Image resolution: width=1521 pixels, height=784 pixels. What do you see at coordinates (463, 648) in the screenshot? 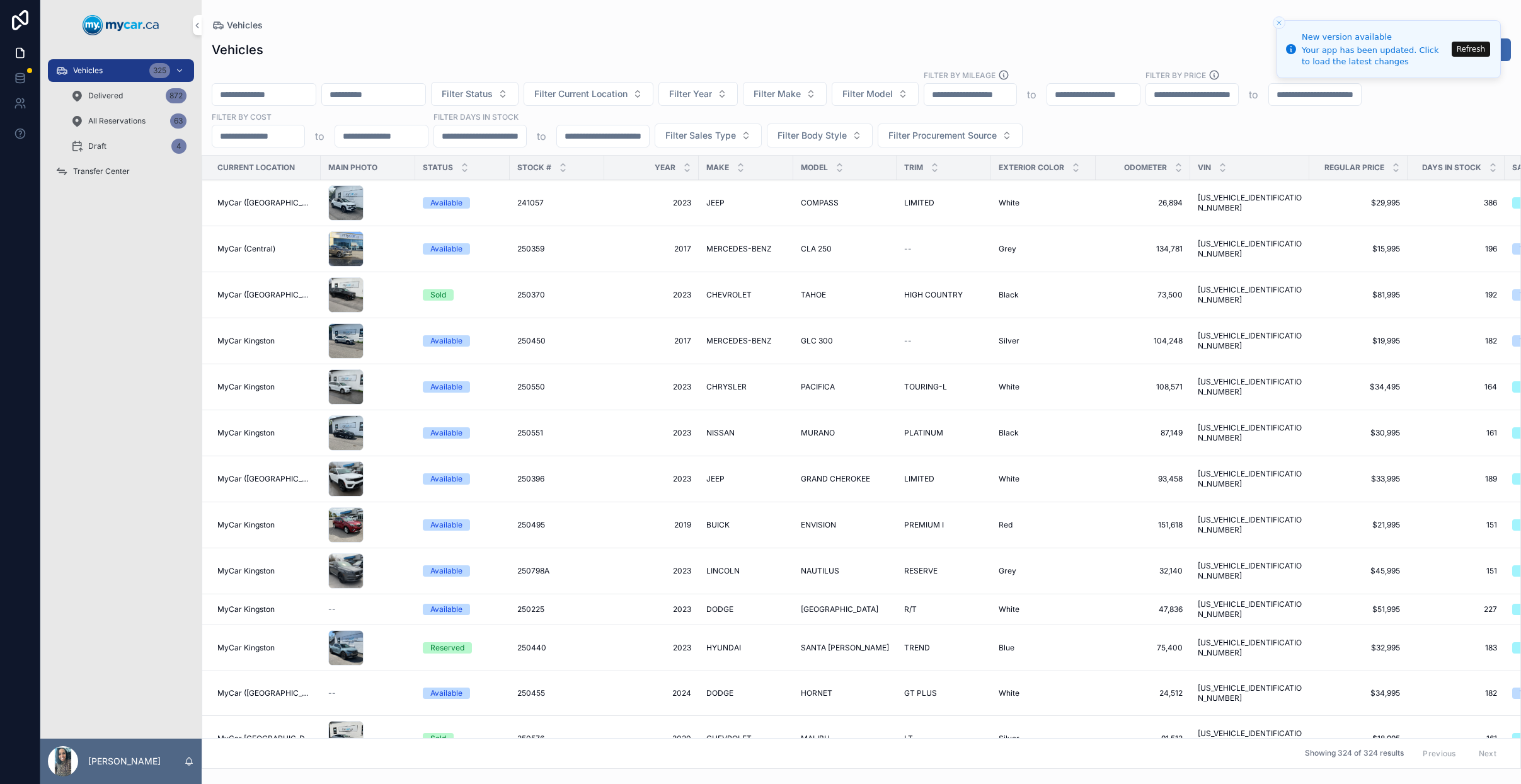
I see `a: Reserved` at bounding box center [463, 648].